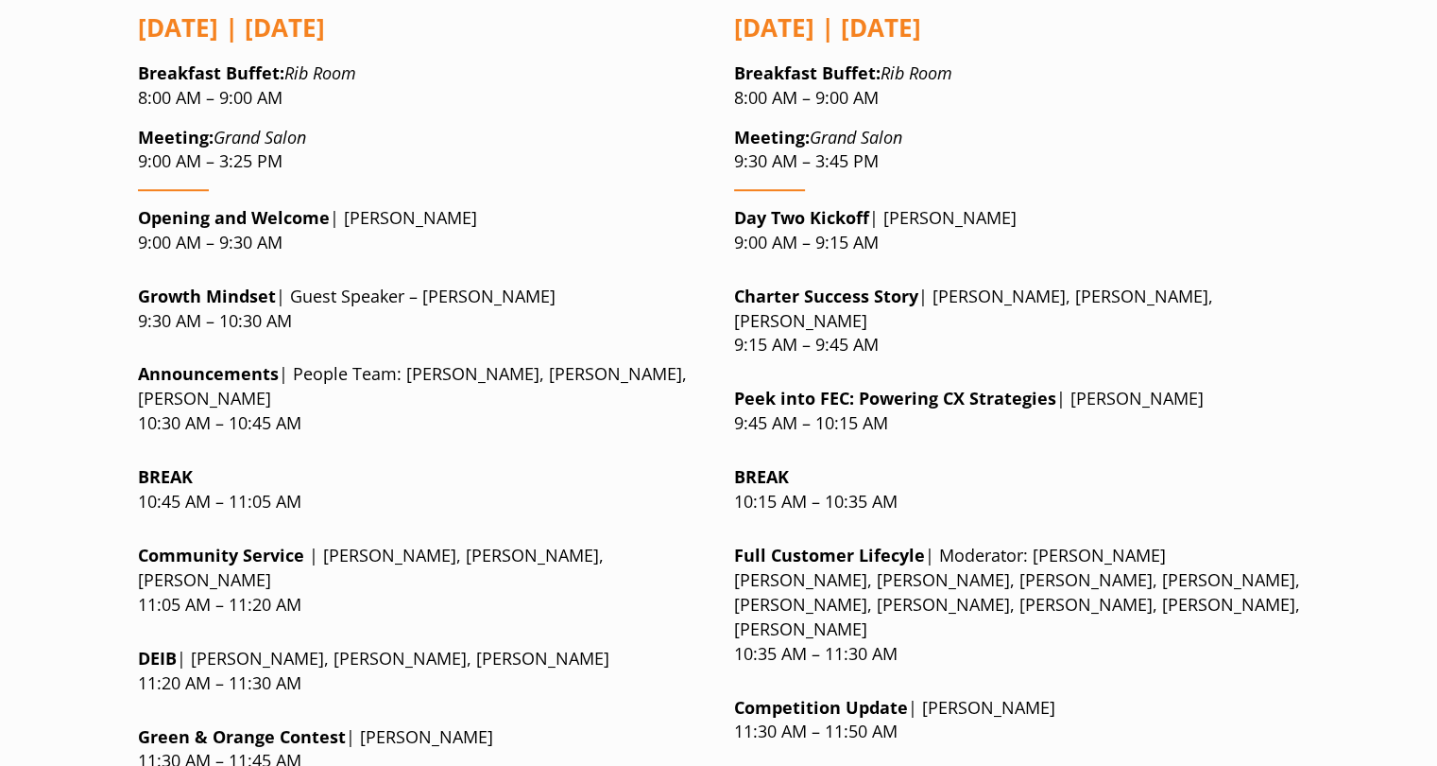 This screenshot has height=766, width=1437. I want to click on strong: Charter Success Story, so click(826, 296).